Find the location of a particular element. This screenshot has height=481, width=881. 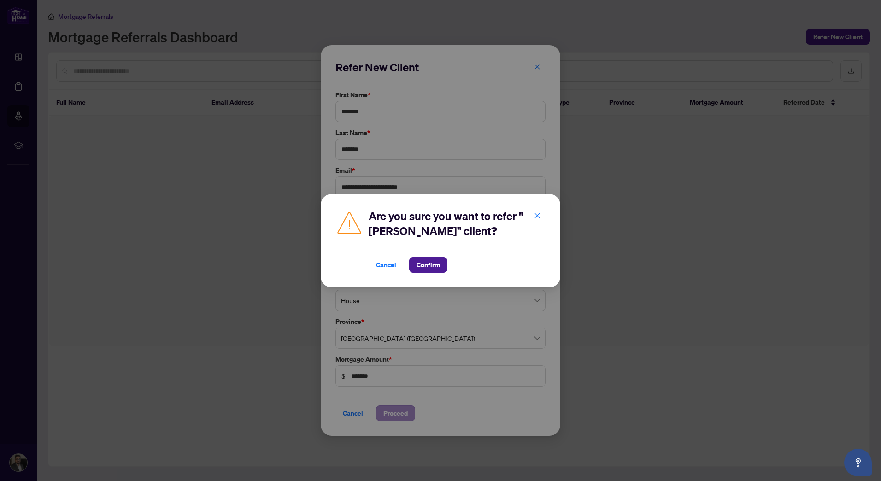

span: Confirm is located at coordinates (428, 265).